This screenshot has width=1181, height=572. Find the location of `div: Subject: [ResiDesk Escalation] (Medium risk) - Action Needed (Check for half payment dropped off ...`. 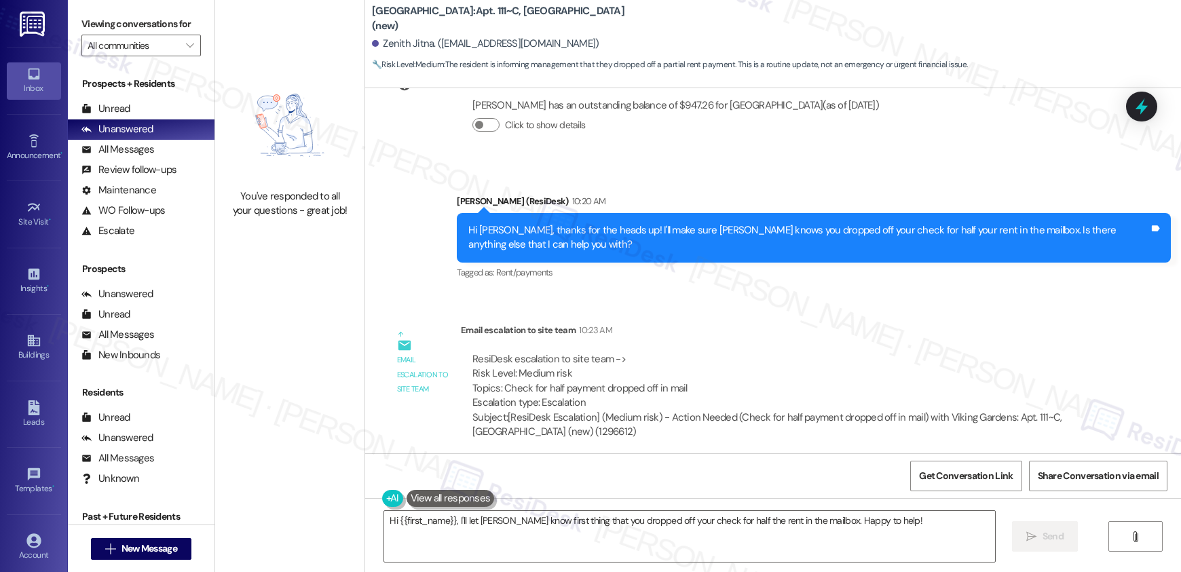

div: Subject: [ResiDesk Escalation] (Medium risk) - Action Needed (Check for half payment dropped off ... is located at coordinates (780, 425).